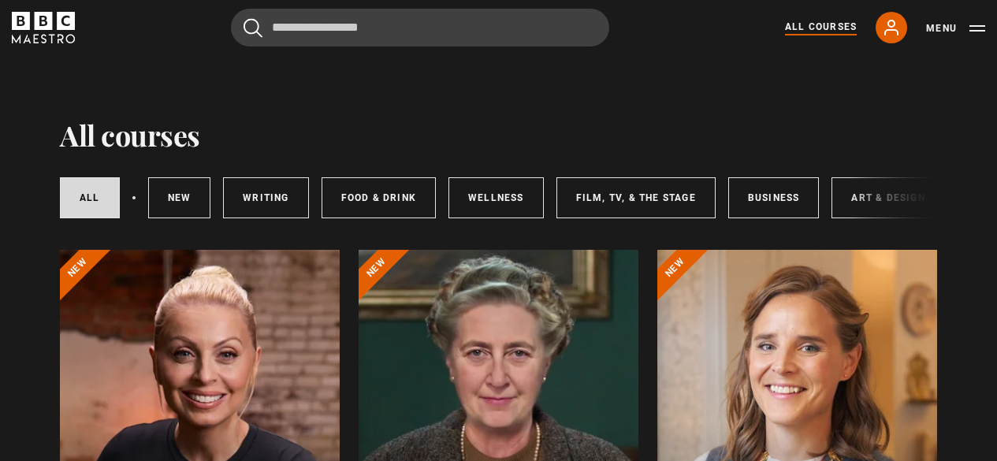 Image resolution: width=997 pixels, height=461 pixels. Describe the element at coordinates (43, 28) in the screenshot. I see `svg: BBC Maestro` at that location.